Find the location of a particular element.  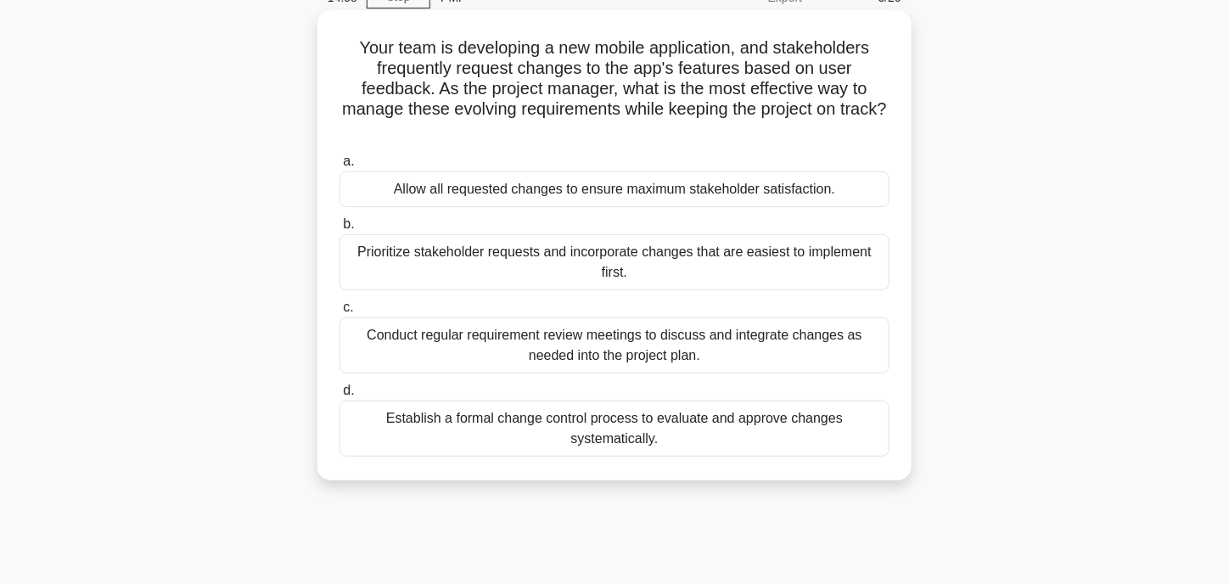

div: Conduct regular requirement review meetings to discuss and integrate changes as needed into the p... is located at coordinates (614, 345).